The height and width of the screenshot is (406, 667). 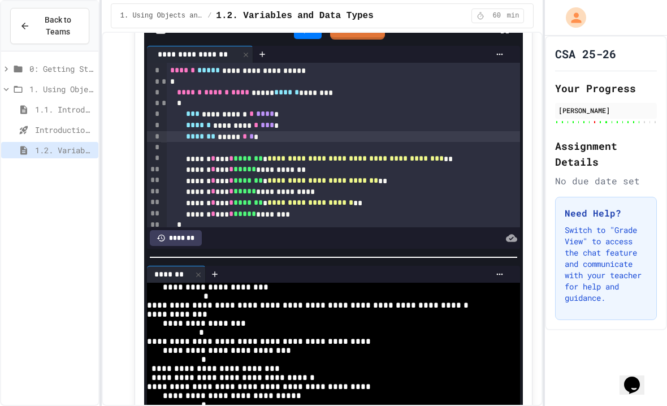 I want to click on span: min, so click(x=513, y=16).